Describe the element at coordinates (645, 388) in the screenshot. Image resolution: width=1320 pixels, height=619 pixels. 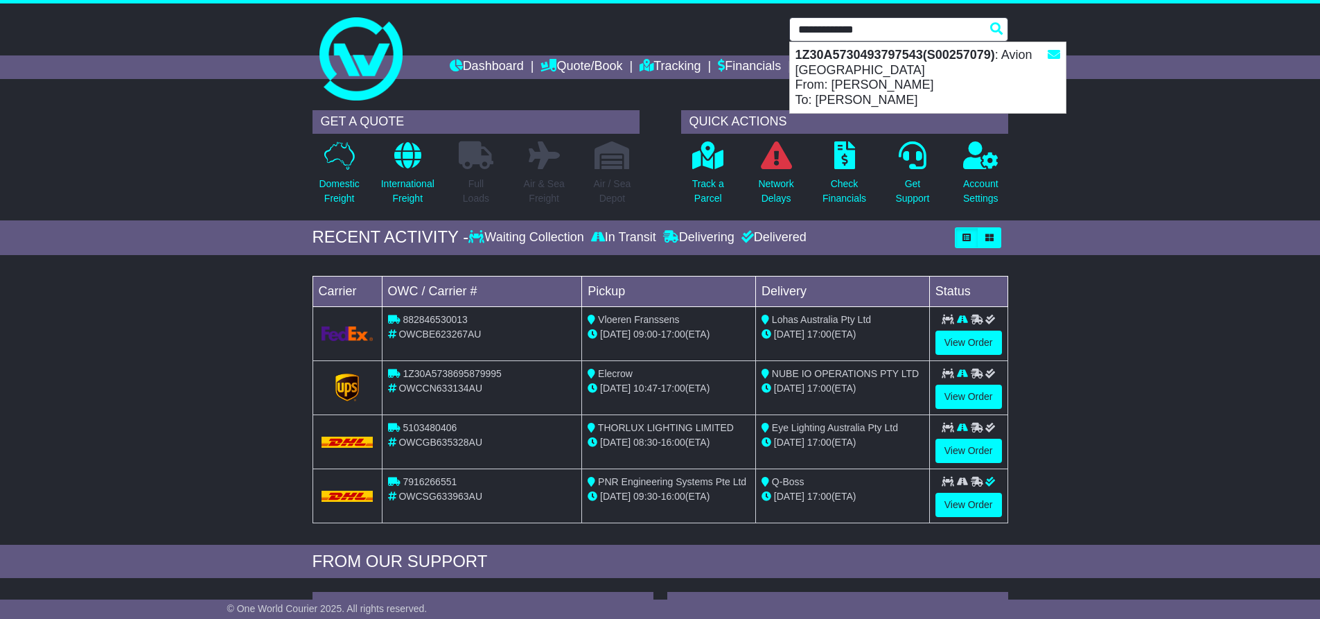
I see `span: 10:47` at that location.